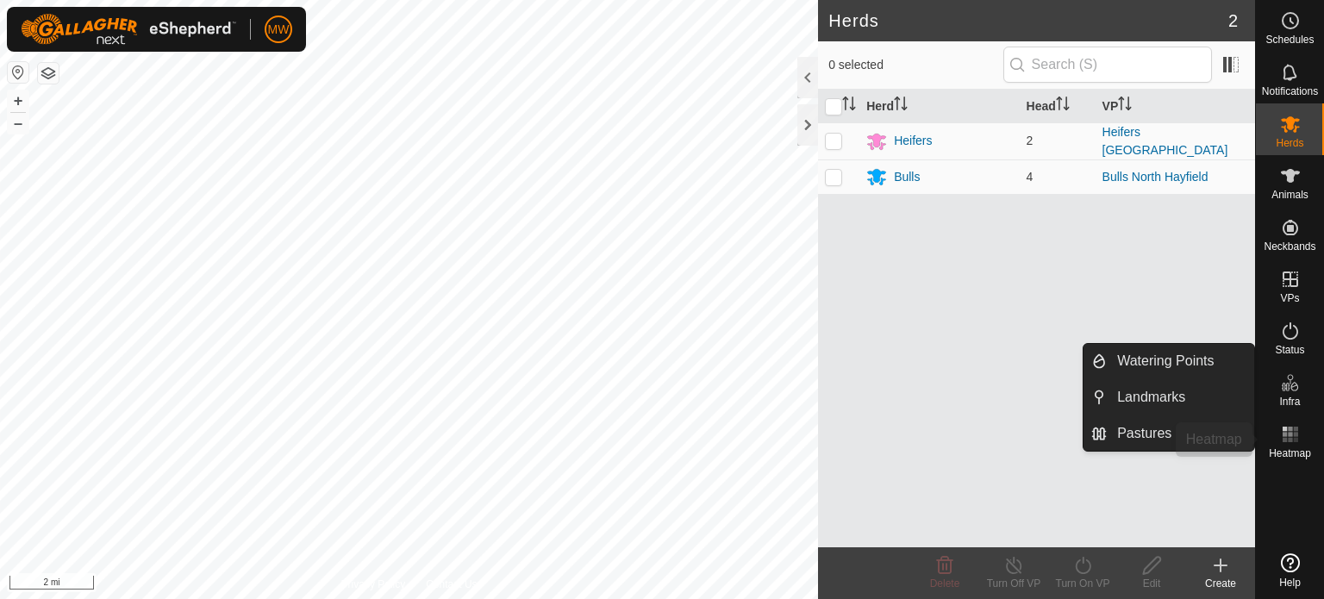 The height and width of the screenshot is (599, 1324). I want to click on span: Landmarks, so click(1151, 397).